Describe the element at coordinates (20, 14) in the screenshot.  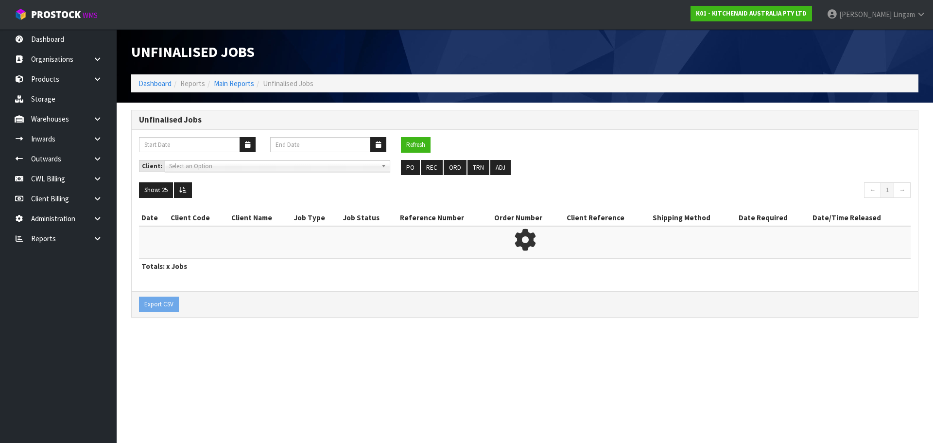
I see `img: cube-alt.png` at that location.